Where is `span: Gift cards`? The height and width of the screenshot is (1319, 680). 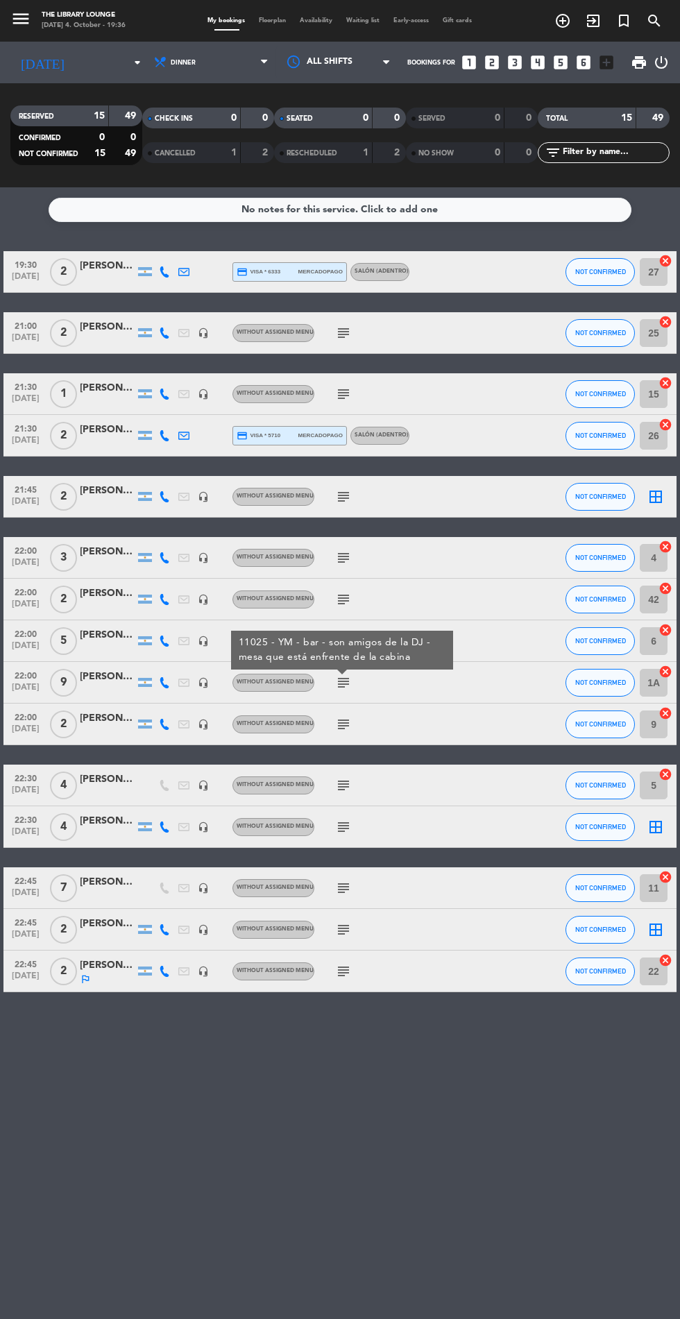 span: Gift cards is located at coordinates (458, 20).